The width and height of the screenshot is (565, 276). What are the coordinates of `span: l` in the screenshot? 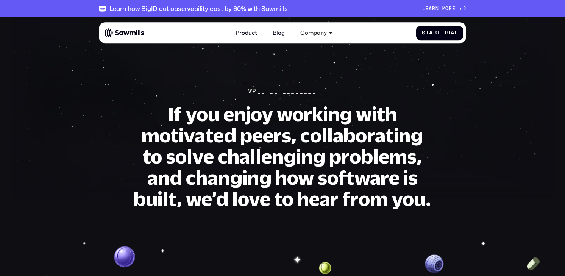 It's located at (456, 33).